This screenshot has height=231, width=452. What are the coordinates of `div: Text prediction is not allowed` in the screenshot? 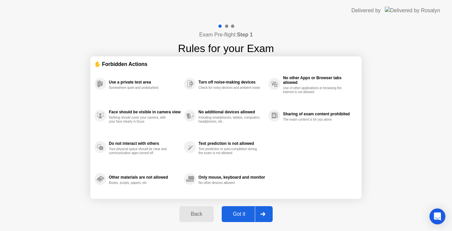 It's located at (232, 143).